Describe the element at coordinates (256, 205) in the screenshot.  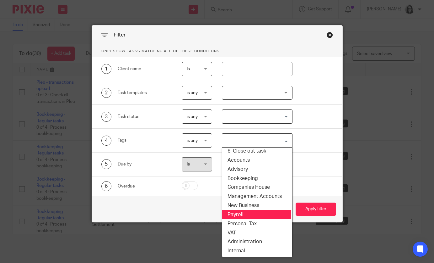
I see `li: New Business` at that location.